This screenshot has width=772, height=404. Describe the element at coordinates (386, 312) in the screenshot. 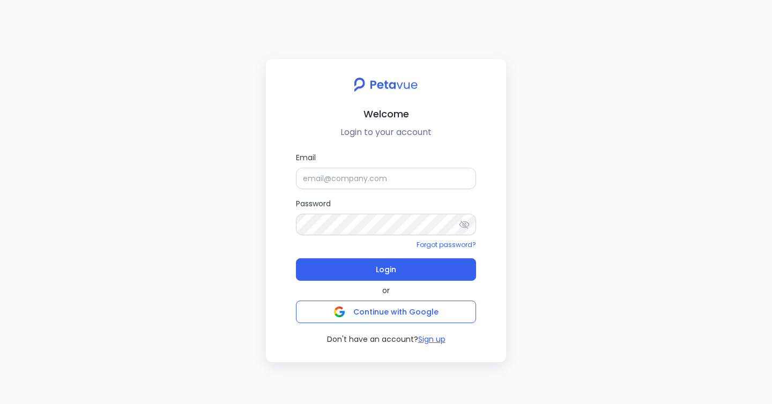

I see `button: Continue with Google` at that location.